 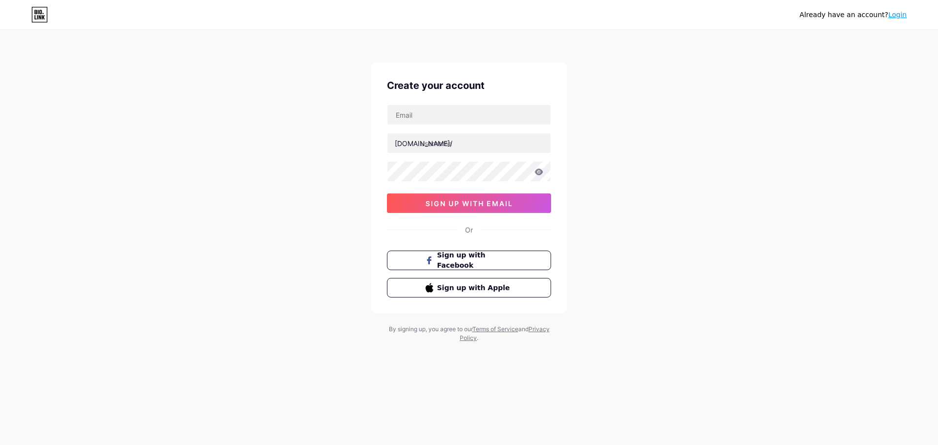 I want to click on div: Create your account, so click(x=469, y=86).